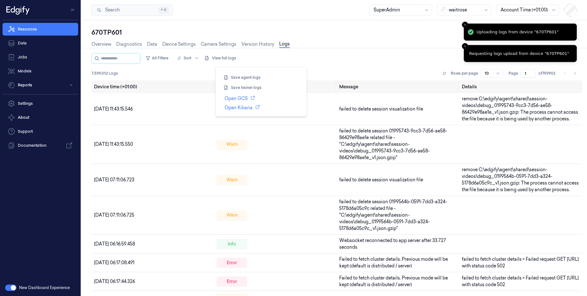  Describe the element at coordinates (40, 104) in the screenshot. I see `a: Settings` at that location.